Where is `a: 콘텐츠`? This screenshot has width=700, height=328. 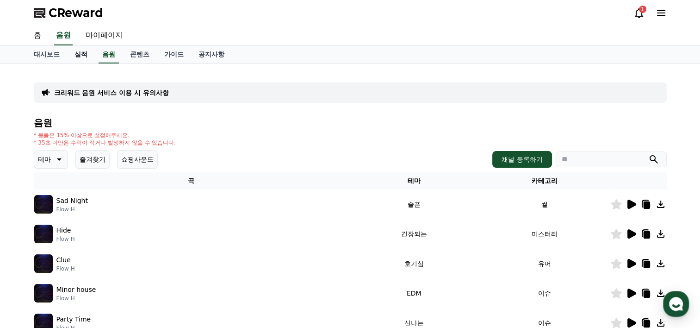
a: 콘텐츠 is located at coordinates (140, 55).